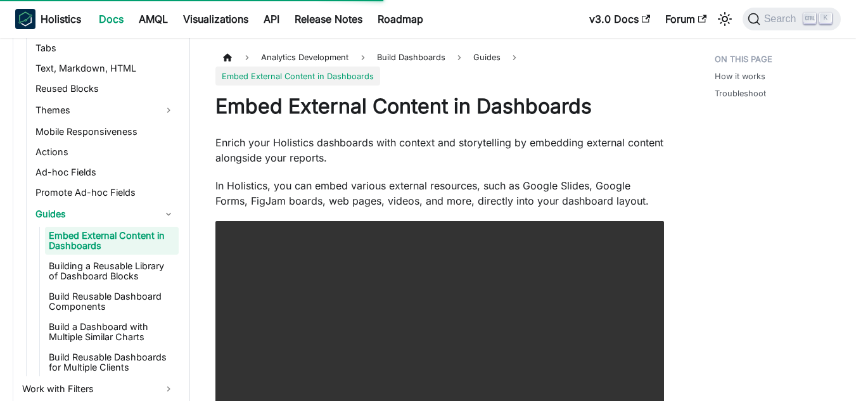 Image resolution: width=856 pixels, height=401 pixels. What do you see at coordinates (25, 19) in the screenshot?
I see `img: Holistics` at bounding box center [25, 19].